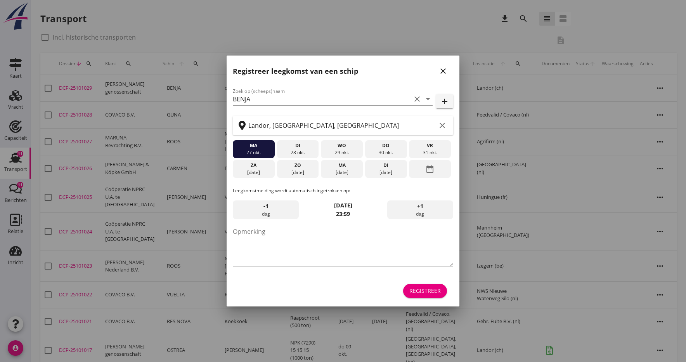 The height and width of the screenshot is (362, 686). What do you see at coordinates (298, 165) in the screenshot?
I see `div: zo` at bounding box center [298, 165].